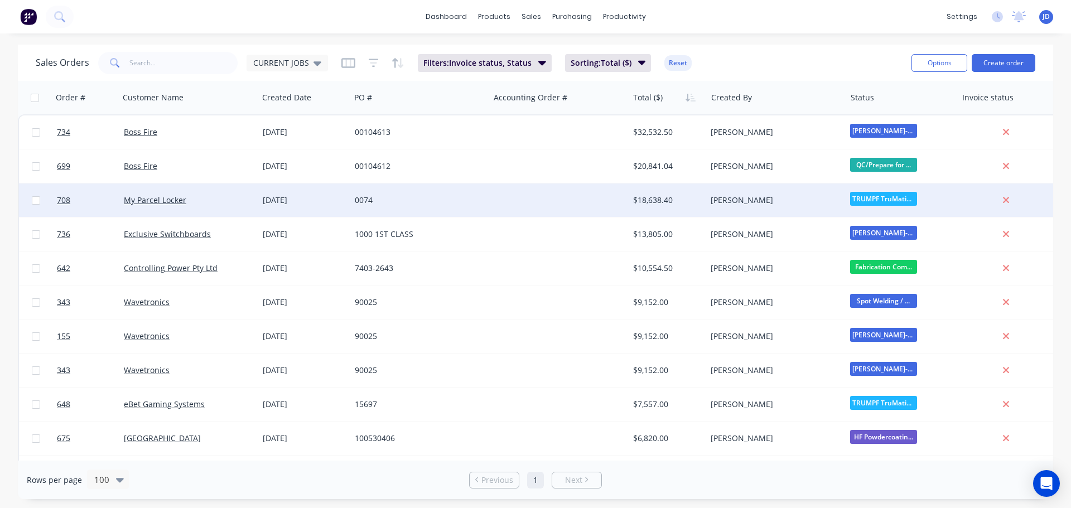  What do you see at coordinates (90, 200) in the screenshot?
I see `a: 708` at bounding box center [90, 200].